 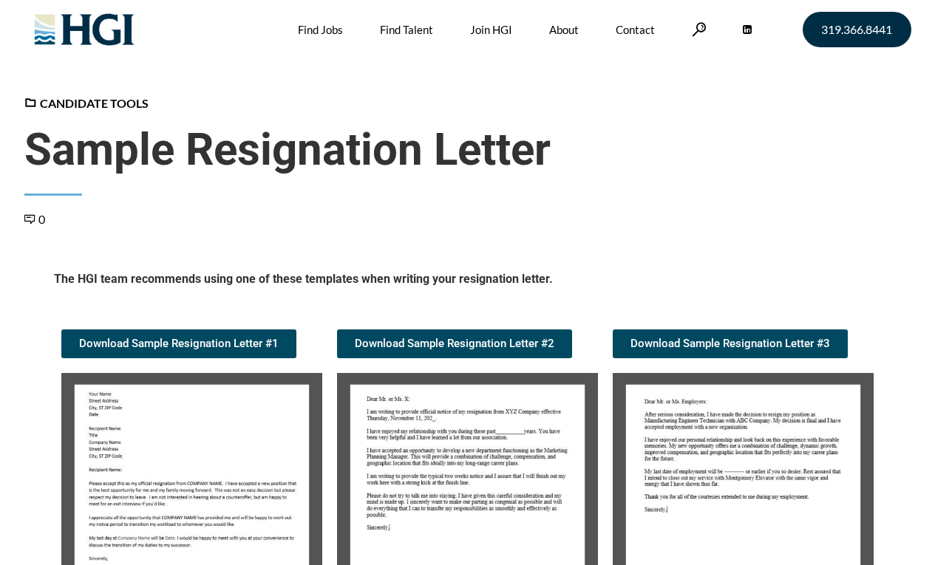 I want to click on a: Download Sample Resignation Letter #1, so click(x=179, y=344).